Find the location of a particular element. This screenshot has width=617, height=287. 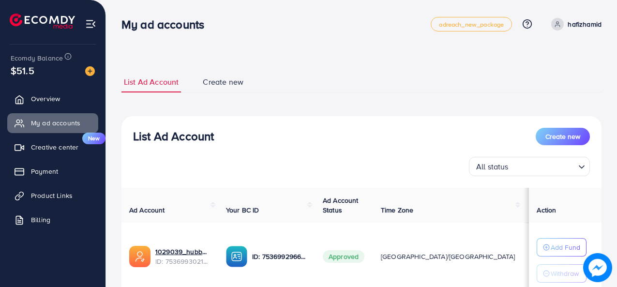

span: adreach_new_package is located at coordinates (471, 24).